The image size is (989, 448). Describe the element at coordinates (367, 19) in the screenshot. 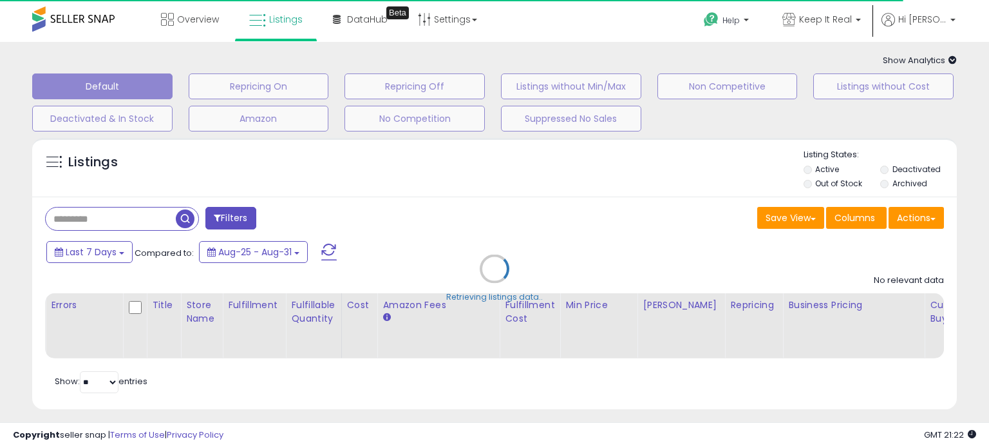

I see `span: DataHub` at that location.